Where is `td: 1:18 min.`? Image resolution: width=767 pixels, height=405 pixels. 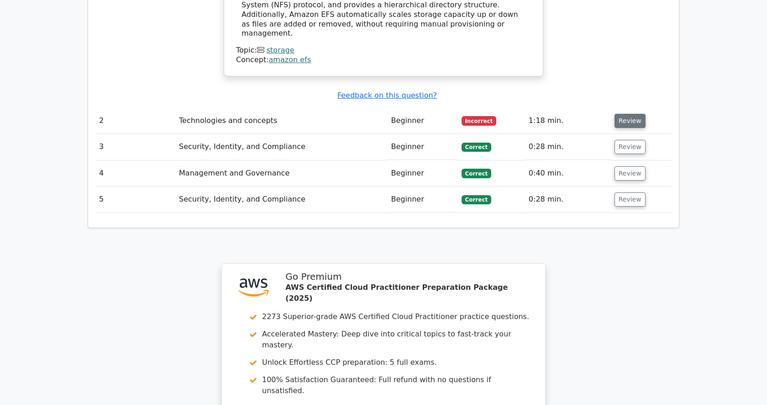
td: 1:18 min. is located at coordinates (568, 121).